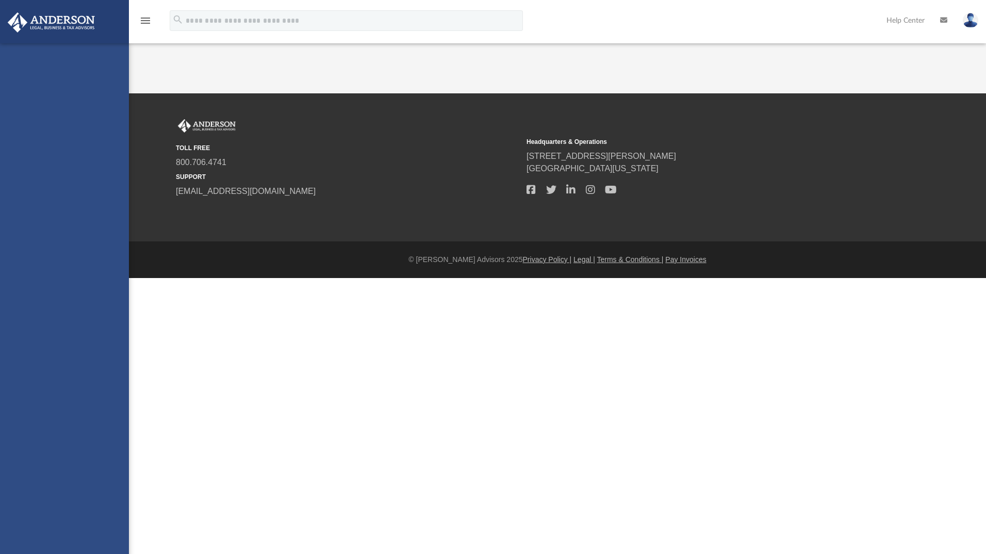 This screenshot has width=986, height=554. Describe the element at coordinates (685, 259) in the screenshot. I see `a: Pay Invoices` at that location.